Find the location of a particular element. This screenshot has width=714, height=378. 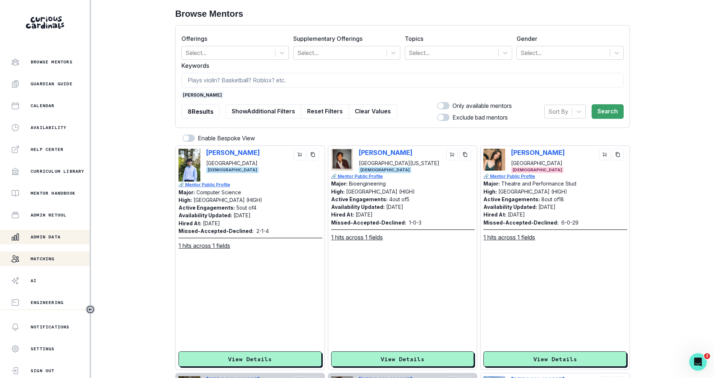

p: Help Center is located at coordinates (47, 149).